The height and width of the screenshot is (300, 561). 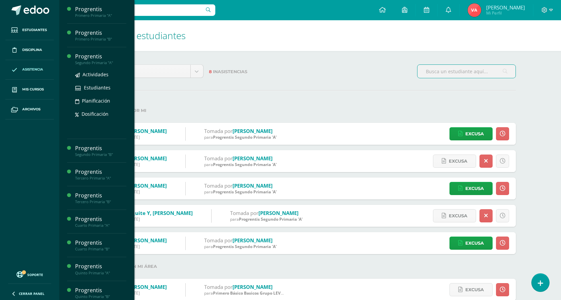 What do you see at coordinates (101, 273) in the screenshot?
I see `div: Quinto Primaria "A"` at bounding box center [101, 273].